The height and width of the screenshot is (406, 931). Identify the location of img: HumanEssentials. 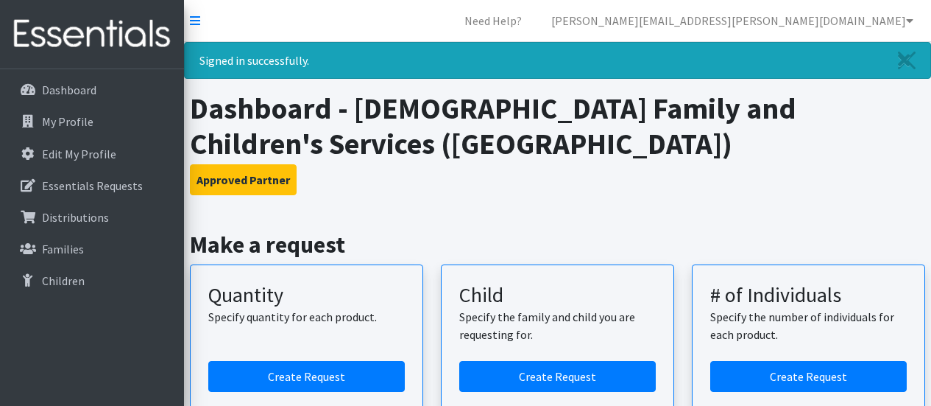
(92, 34).